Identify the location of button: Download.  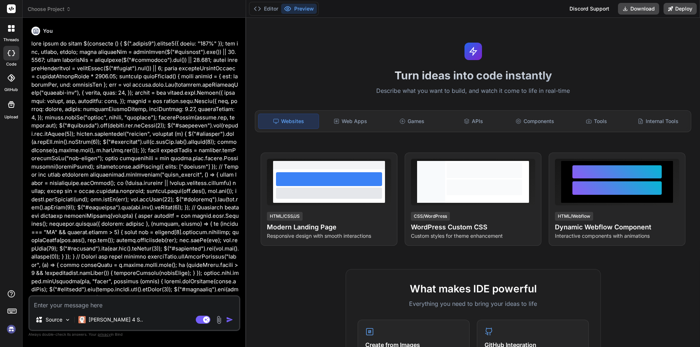
(638, 9).